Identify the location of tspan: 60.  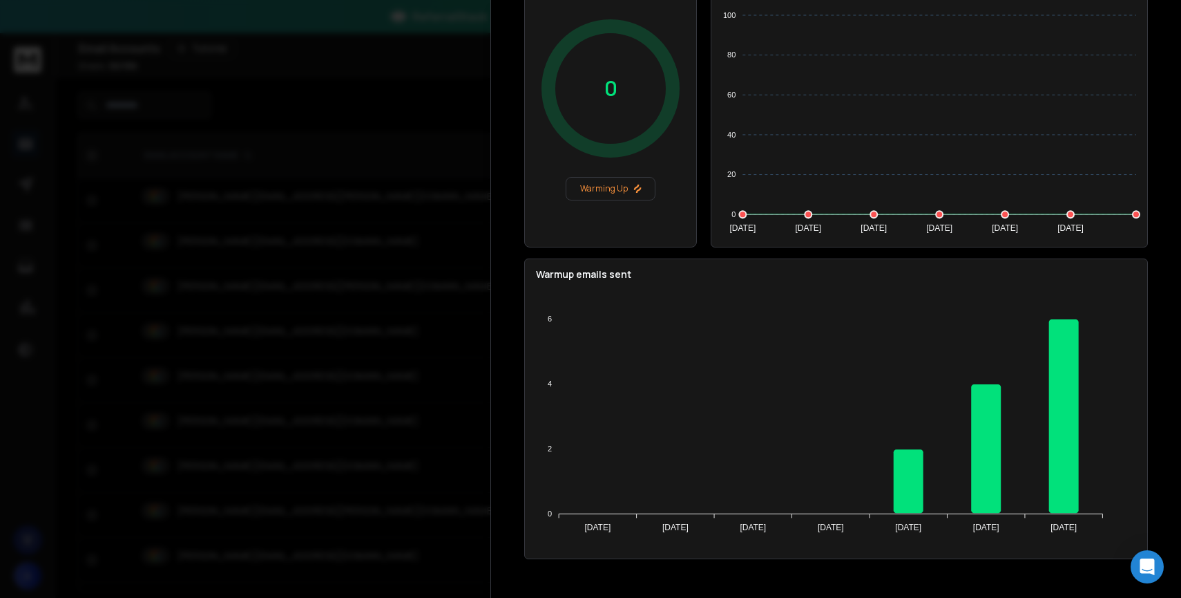
(732, 95).